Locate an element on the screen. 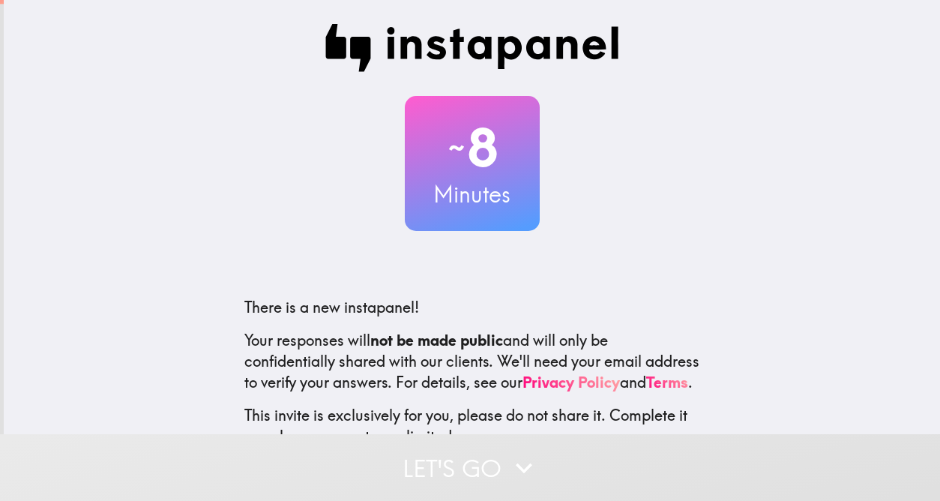  b: not be made public is located at coordinates (436, 340).